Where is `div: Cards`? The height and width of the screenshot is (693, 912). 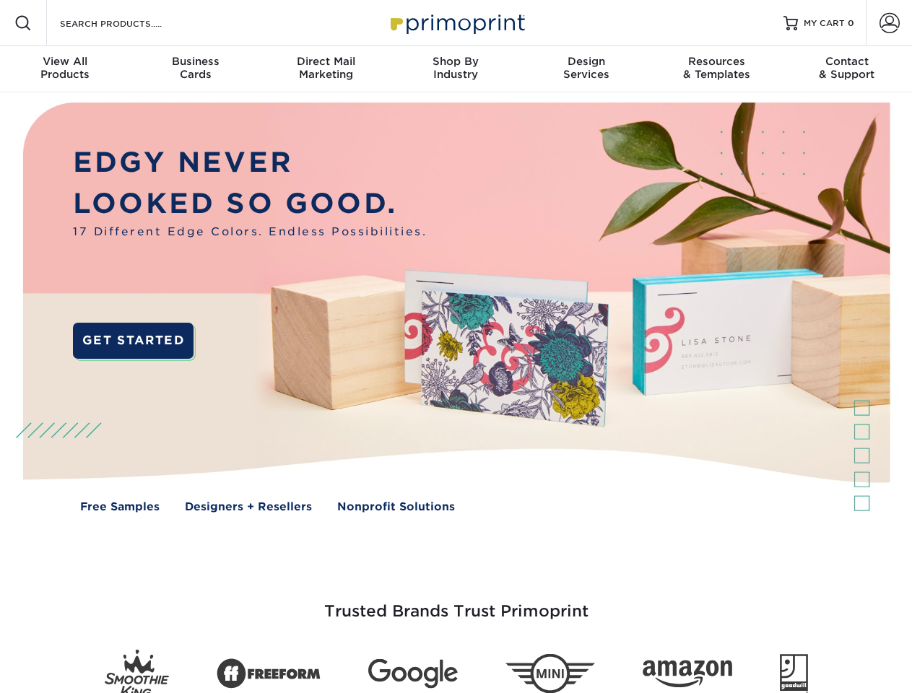 div: Cards is located at coordinates (195, 68).